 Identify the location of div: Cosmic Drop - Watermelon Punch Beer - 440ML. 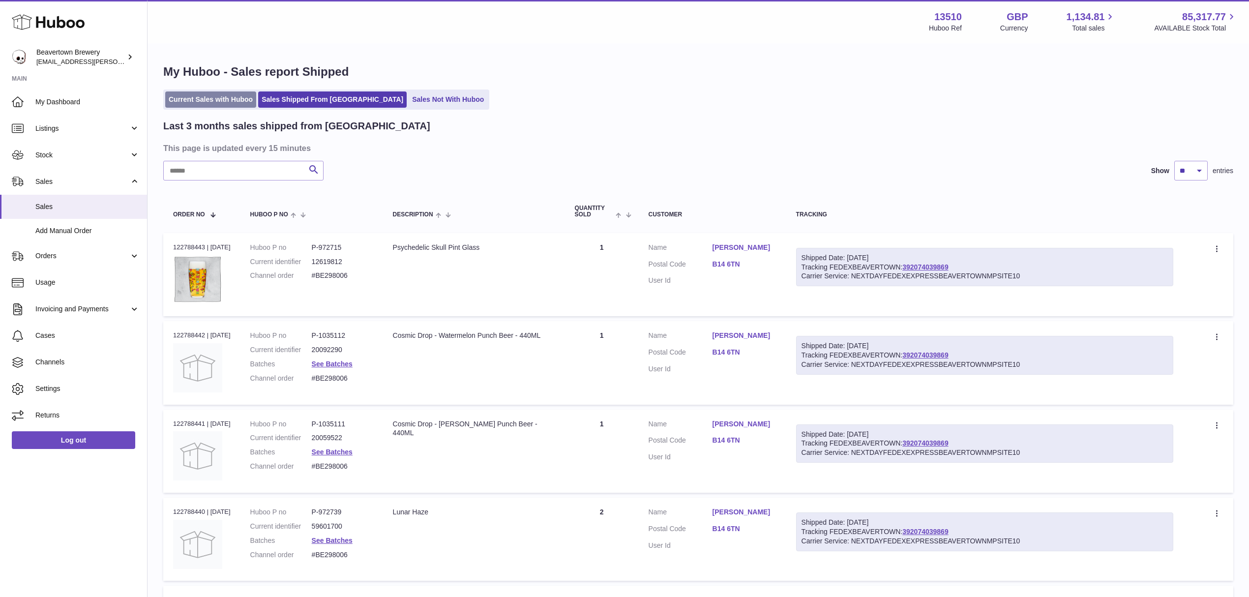
(474, 335).